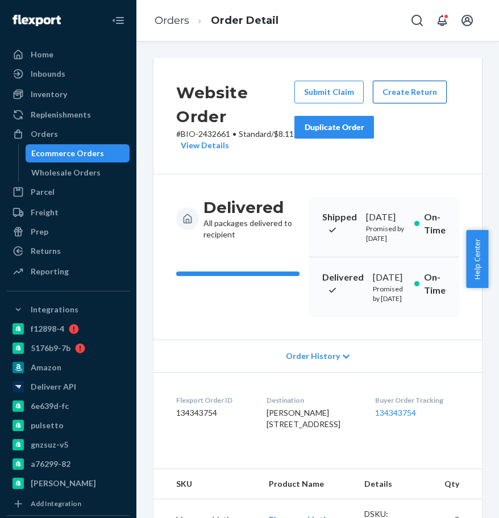 This screenshot has height=518, width=499. I want to click on a: Inventory, so click(68, 94).